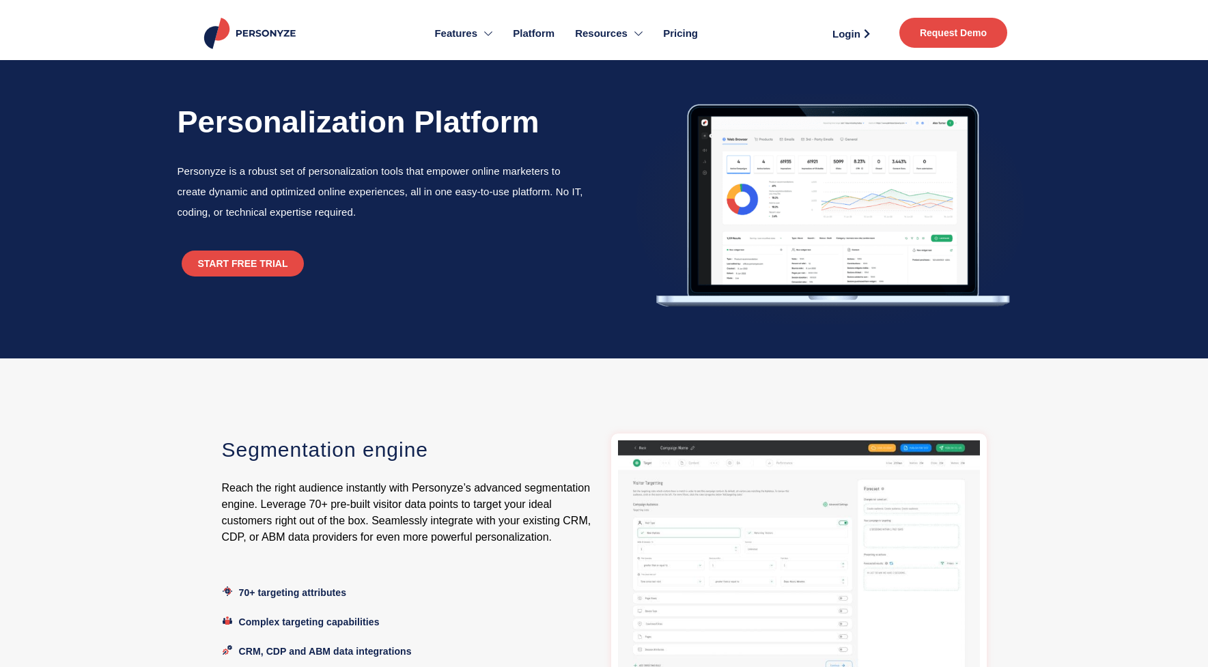  Describe the element at coordinates (243, 264) in the screenshot. I see `a: START FREE TRIAL` at that location.